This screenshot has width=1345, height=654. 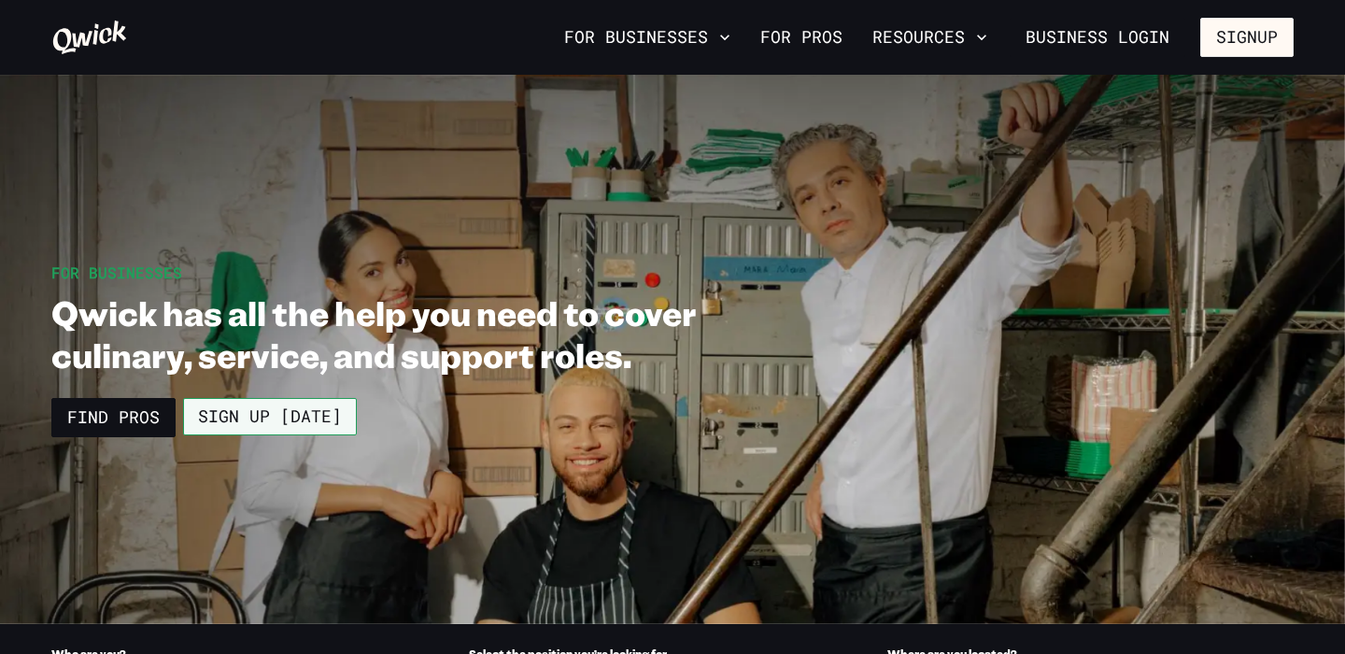 What do you see at coordinates (113, 418) in the screenshot?
I see `a: Find Pros` at bounding box center [113, 418].